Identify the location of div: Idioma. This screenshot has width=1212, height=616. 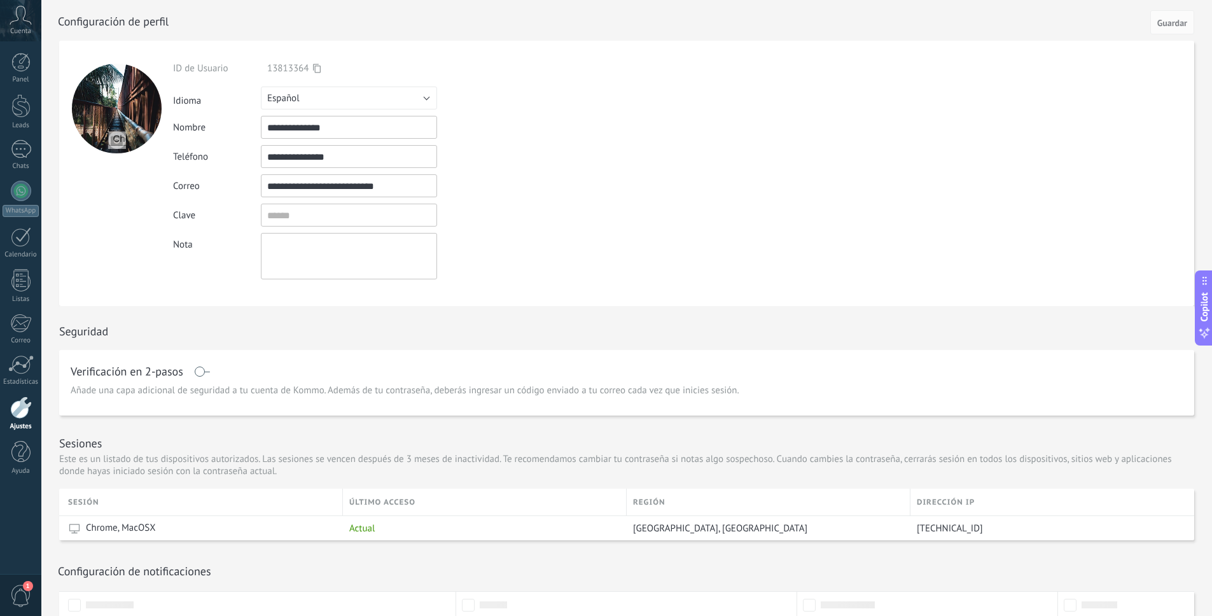
(217, 98).